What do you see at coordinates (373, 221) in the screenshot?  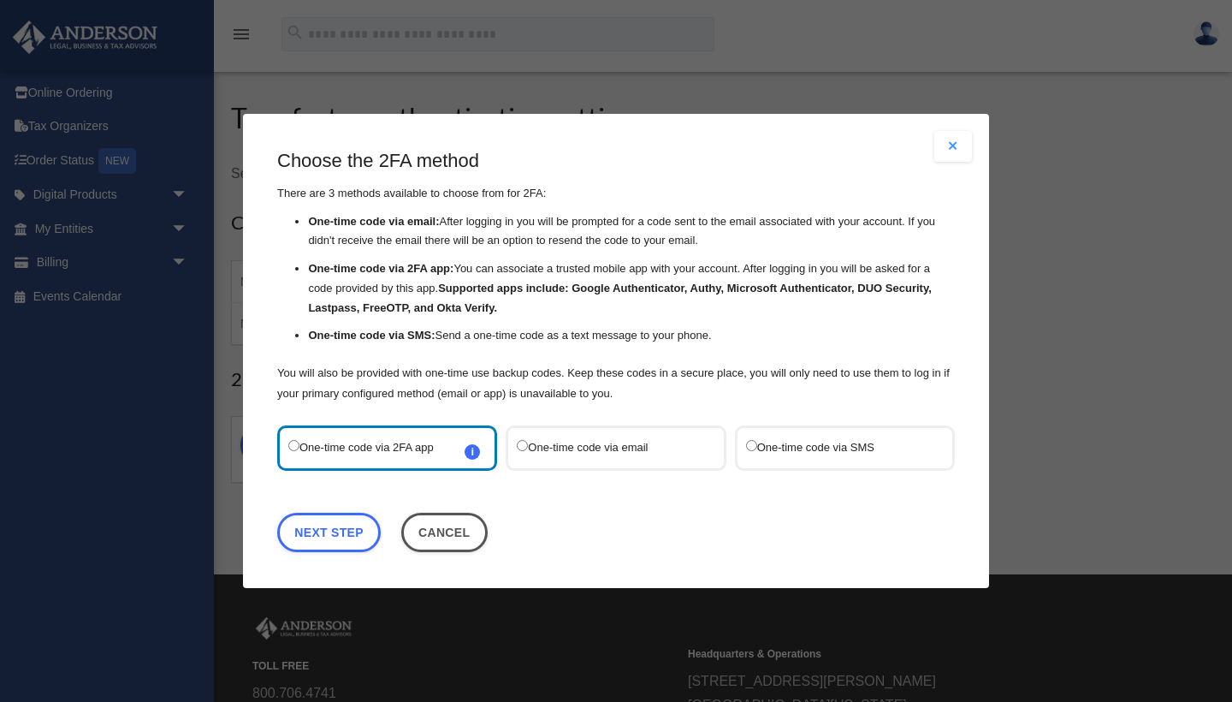 I see `strong: One-time code via email:` at bounding box center [373, 221].